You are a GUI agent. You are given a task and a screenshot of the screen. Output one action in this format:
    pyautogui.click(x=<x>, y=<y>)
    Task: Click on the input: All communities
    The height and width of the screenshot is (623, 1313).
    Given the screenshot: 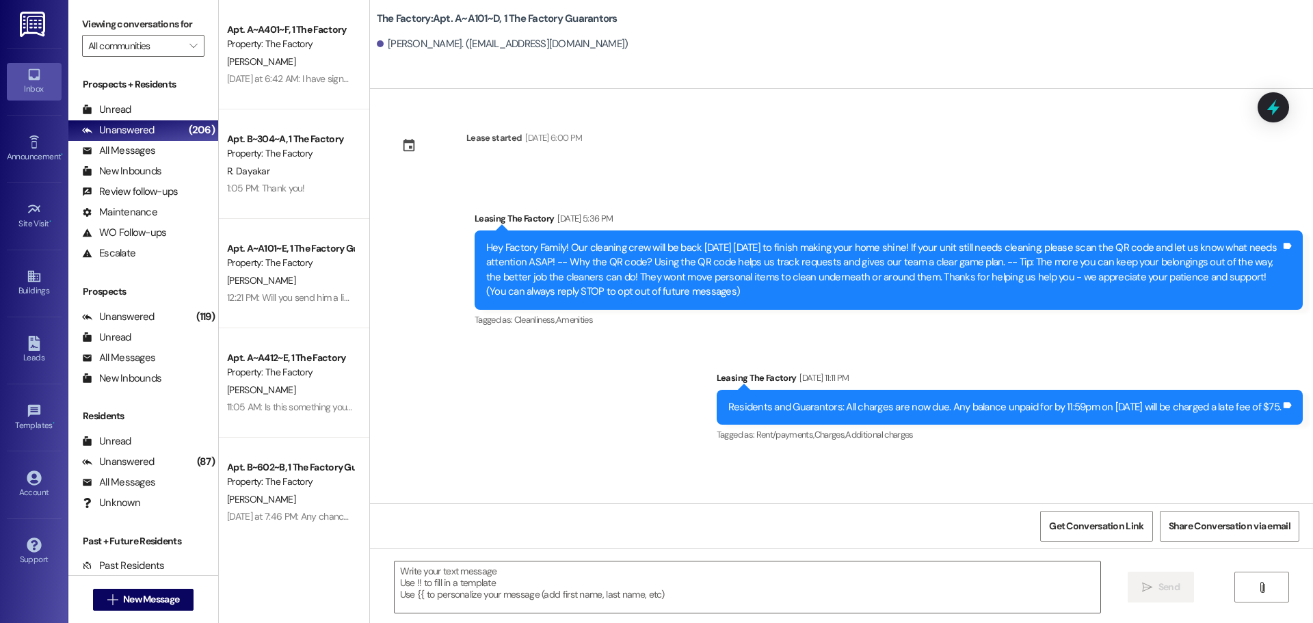 What is the action you would take?
    pyautogui.click(x=135, y=46)
    